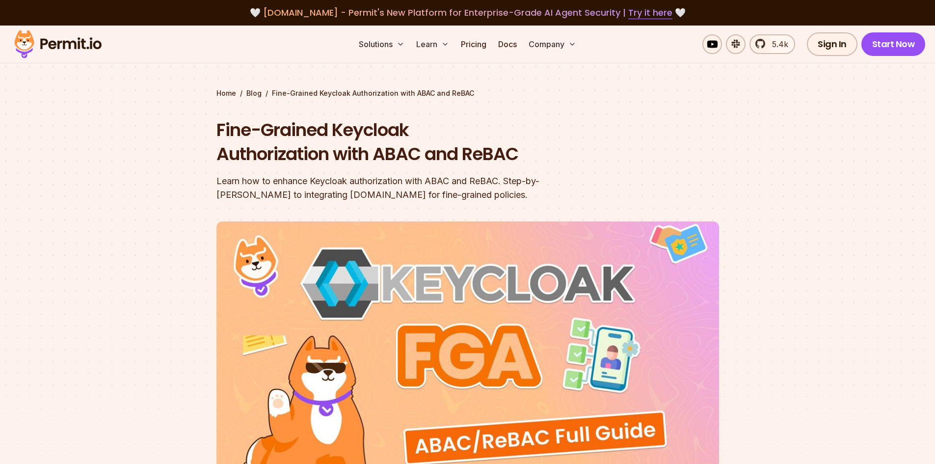 Image resolution: width=935 pixels, height=464 pixels. Describe the element at coordinates (254, 93) in the screenshot. I see `a: Blog` at that location.